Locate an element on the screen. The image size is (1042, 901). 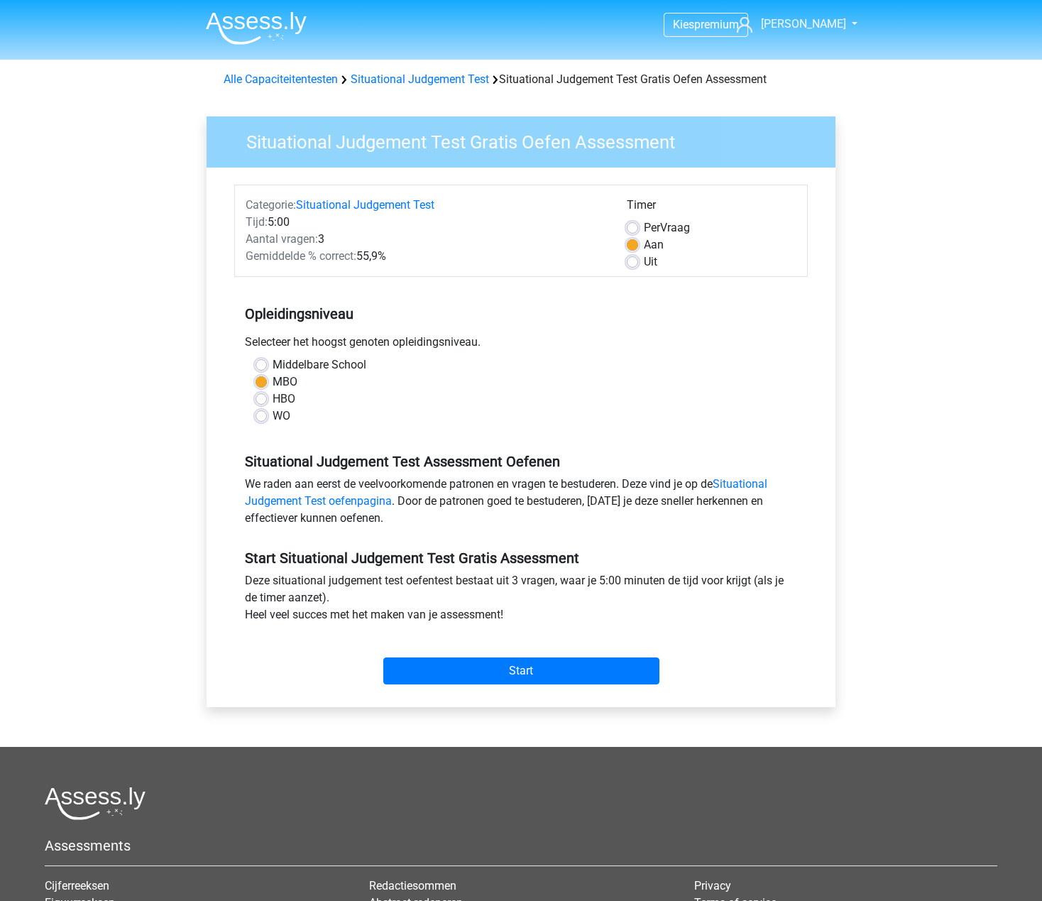
label: Aan is located at coordinates (654, 245).